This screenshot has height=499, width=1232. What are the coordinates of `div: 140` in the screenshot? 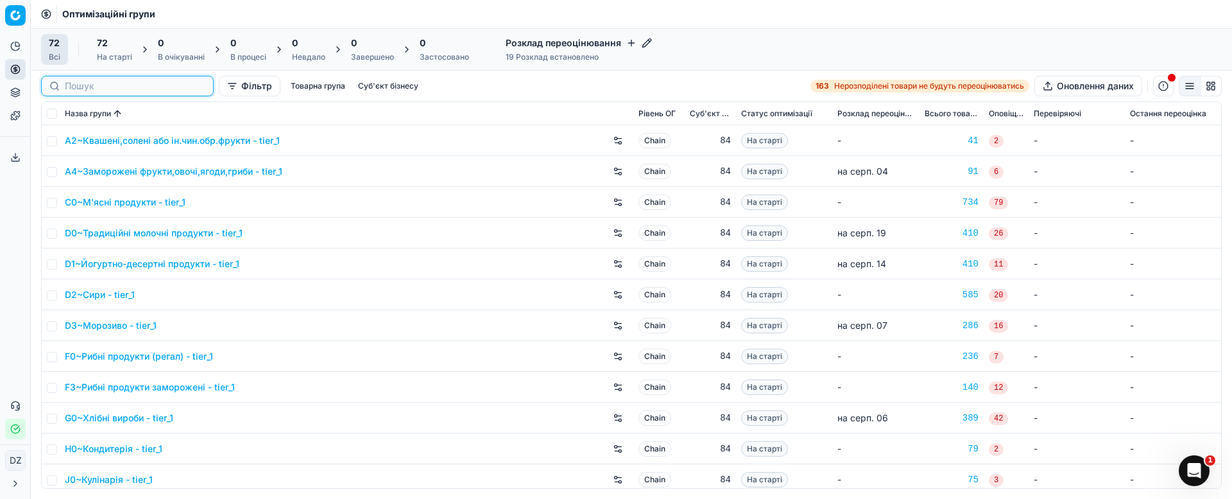 It's located at (952, 387).